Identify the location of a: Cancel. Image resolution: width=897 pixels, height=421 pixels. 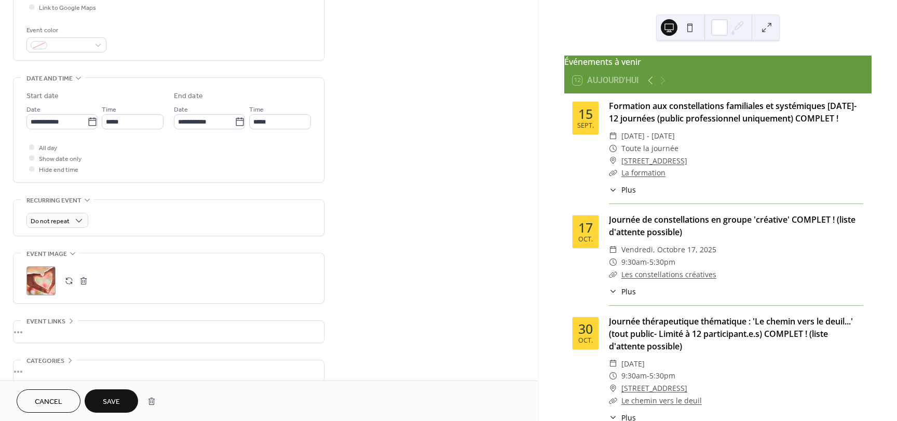
(48, 401).